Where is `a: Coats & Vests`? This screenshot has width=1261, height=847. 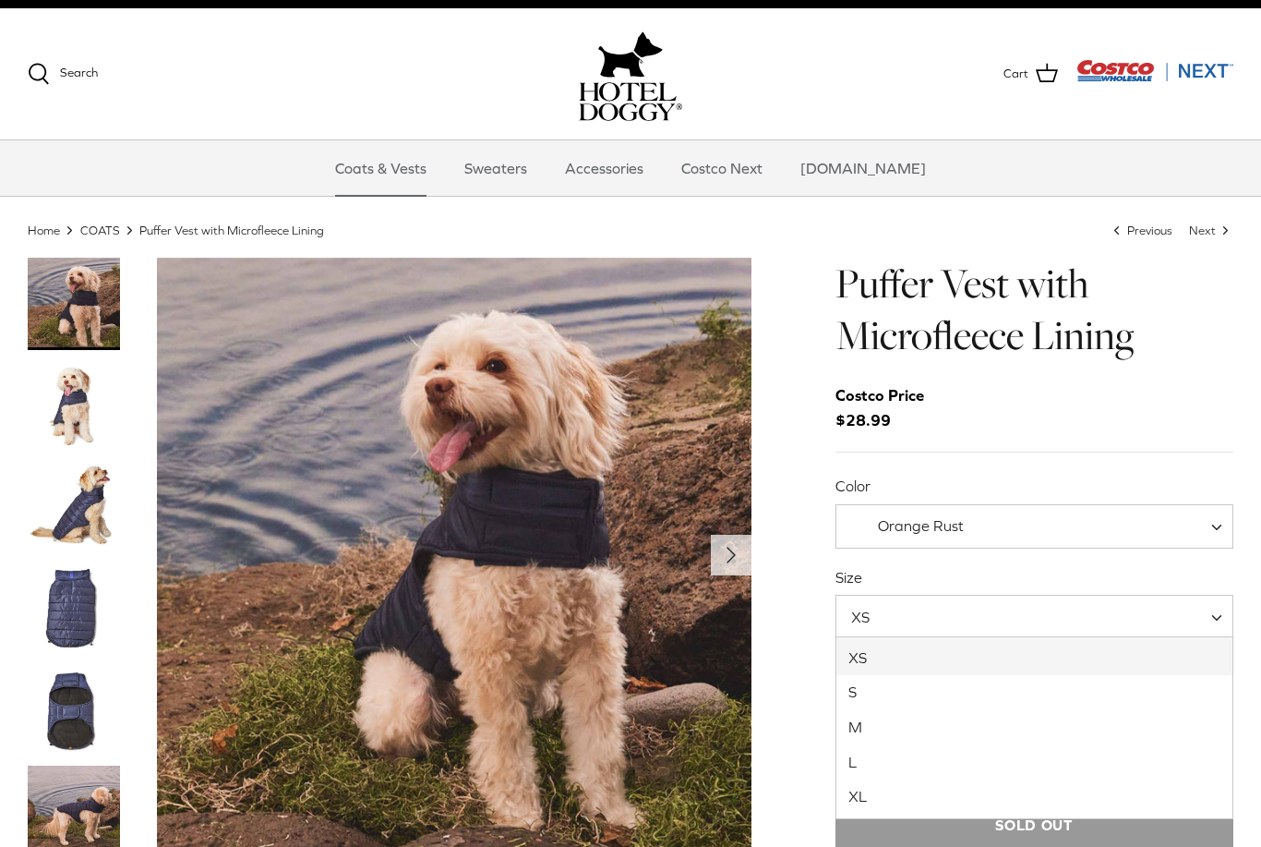 a: Coats & Vests is located at coordinates (380, 168).